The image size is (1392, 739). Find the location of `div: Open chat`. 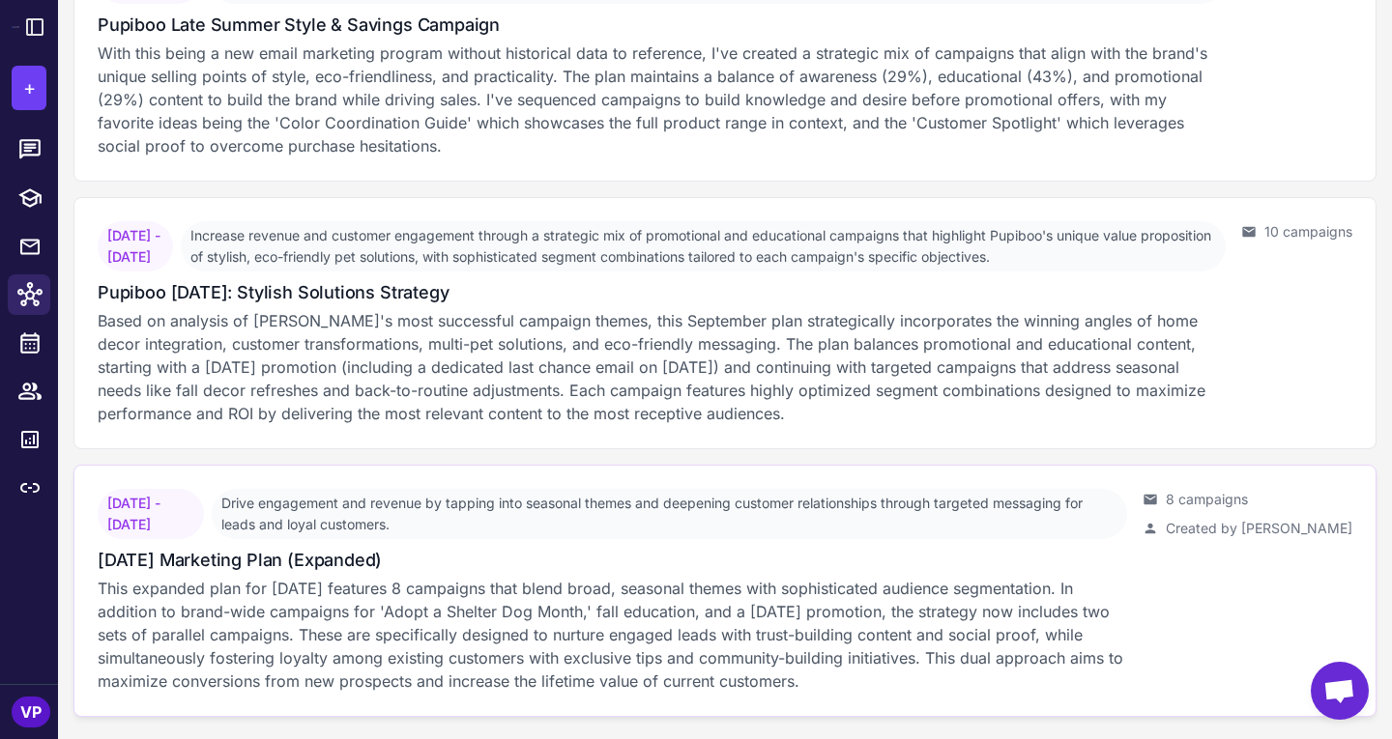

div: Open chat is located at coordinates (1340, 691).